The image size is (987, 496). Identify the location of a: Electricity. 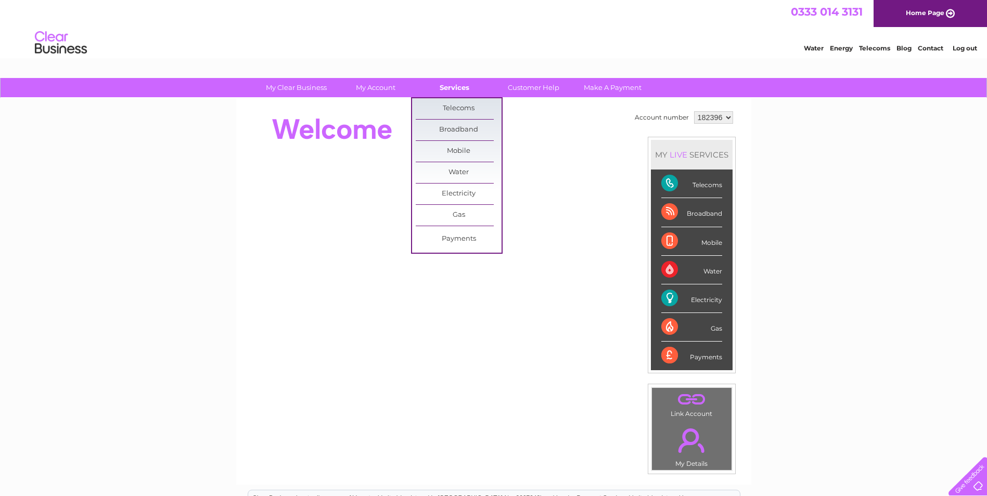
(458, 194).